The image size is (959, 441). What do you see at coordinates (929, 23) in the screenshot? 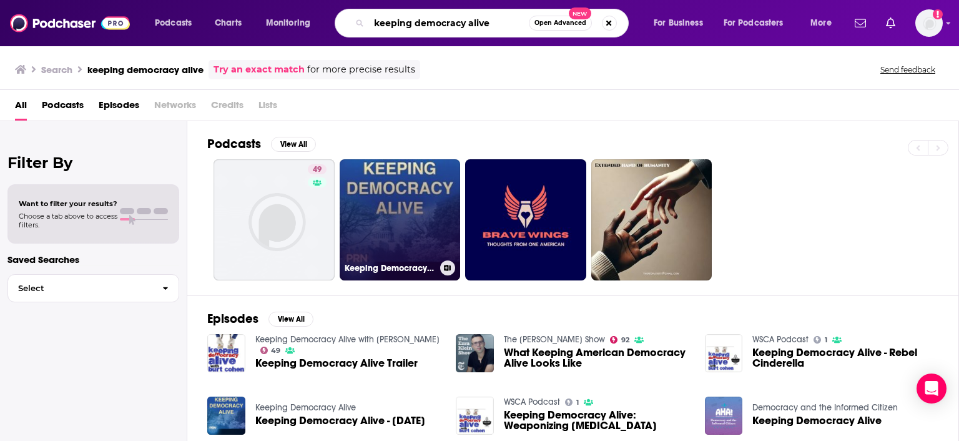
I see `button: Show profile menu` at bounding box center [929, 23].